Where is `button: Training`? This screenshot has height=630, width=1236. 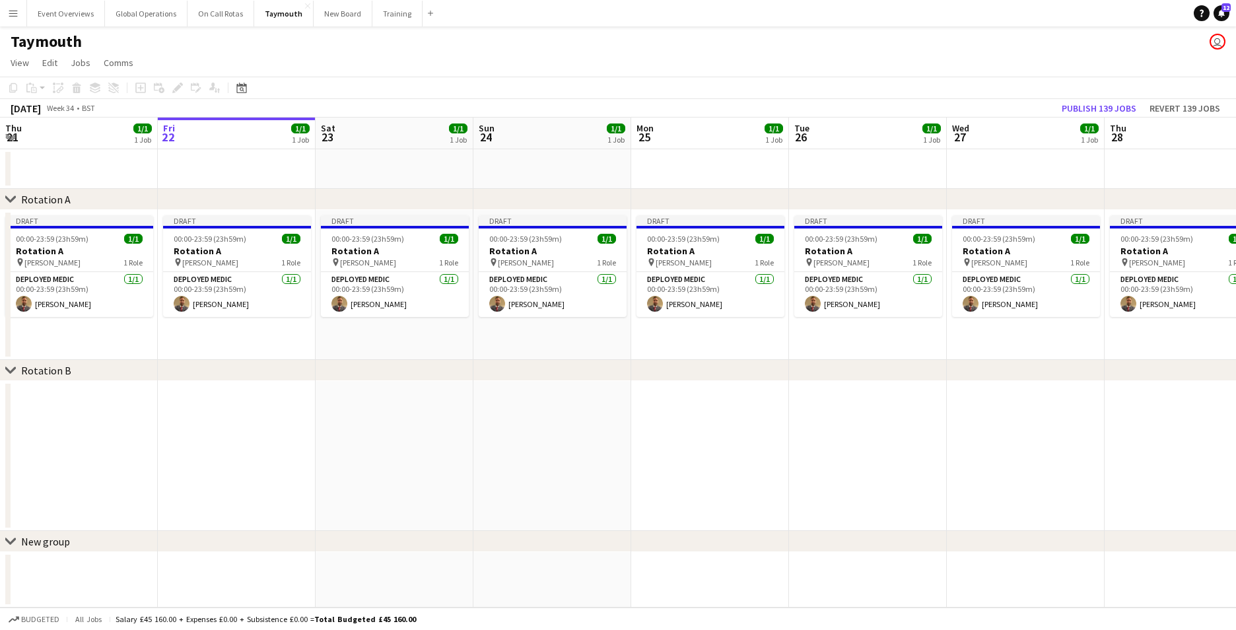
button: Training is located at coordinates (397, 13).